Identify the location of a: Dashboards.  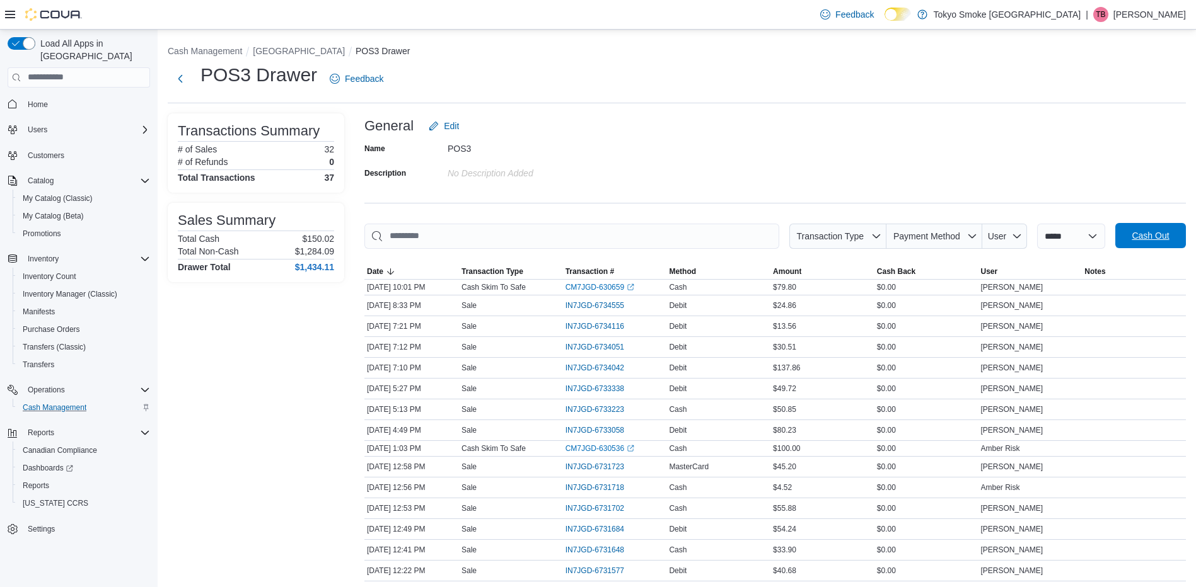
(84, 468).